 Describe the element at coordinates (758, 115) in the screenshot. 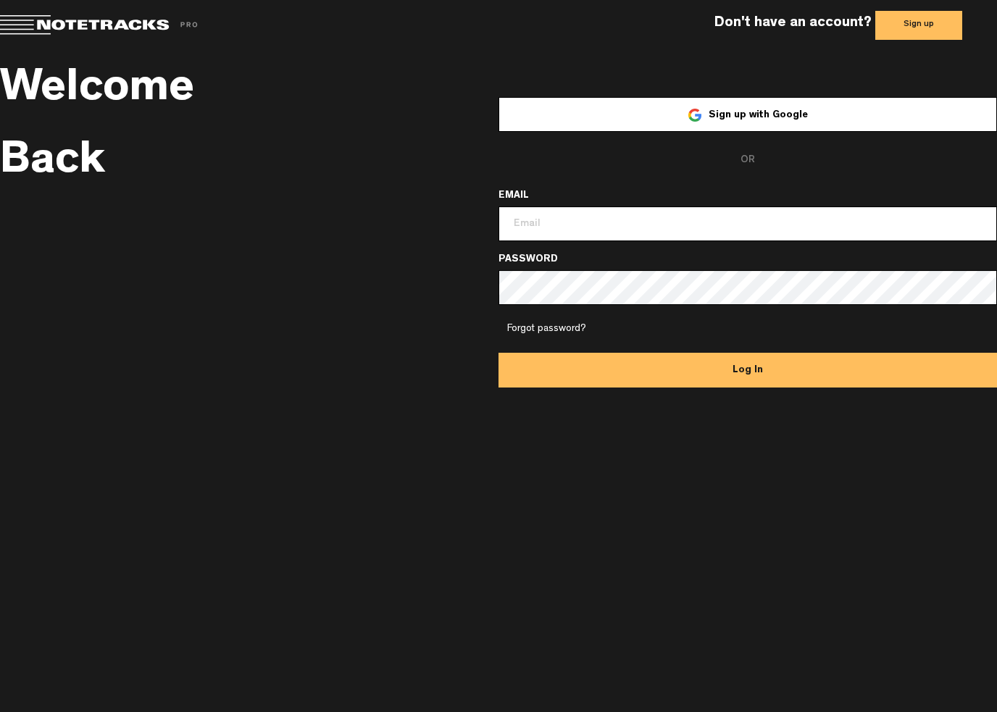

I see `span: Sign up with Google` at that location.